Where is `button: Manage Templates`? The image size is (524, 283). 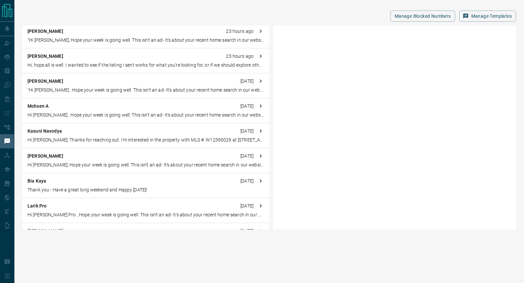 button: Manage Templates is located at coordinates (488, 16).